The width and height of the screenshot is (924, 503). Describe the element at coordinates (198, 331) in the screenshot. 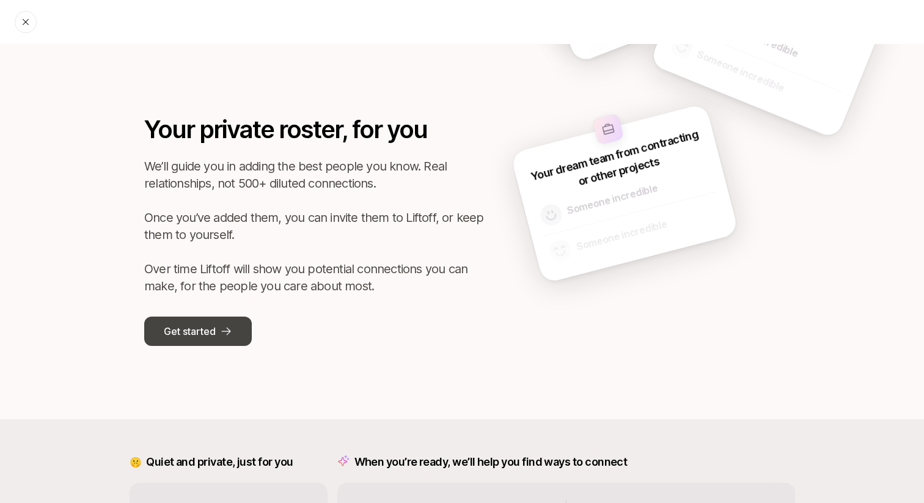

I see `button: Get started` at that location.